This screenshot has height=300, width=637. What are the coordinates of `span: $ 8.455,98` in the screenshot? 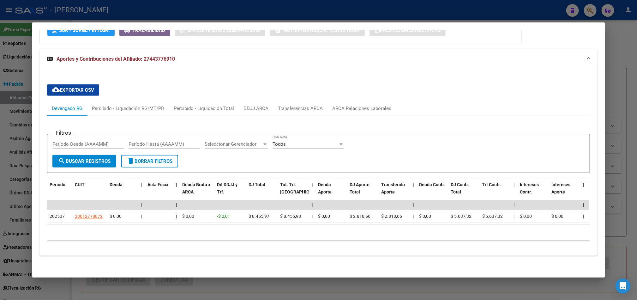 It's located at (291, 216).